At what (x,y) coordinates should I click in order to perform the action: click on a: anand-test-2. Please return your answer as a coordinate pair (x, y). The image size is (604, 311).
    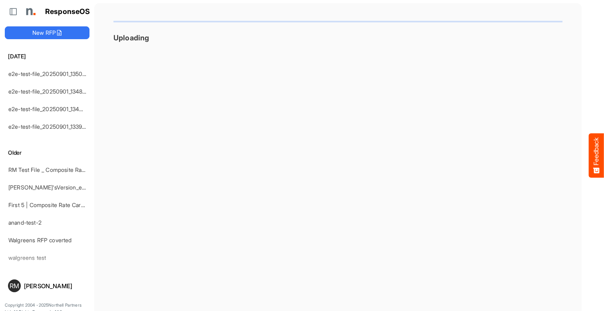
    Looking at the image, I should click on (25, 222).